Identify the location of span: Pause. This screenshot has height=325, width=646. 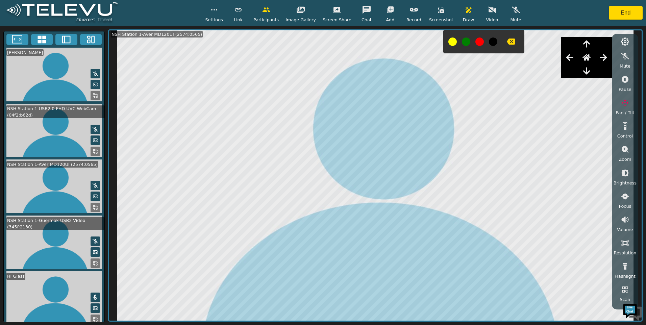
(625, 89).